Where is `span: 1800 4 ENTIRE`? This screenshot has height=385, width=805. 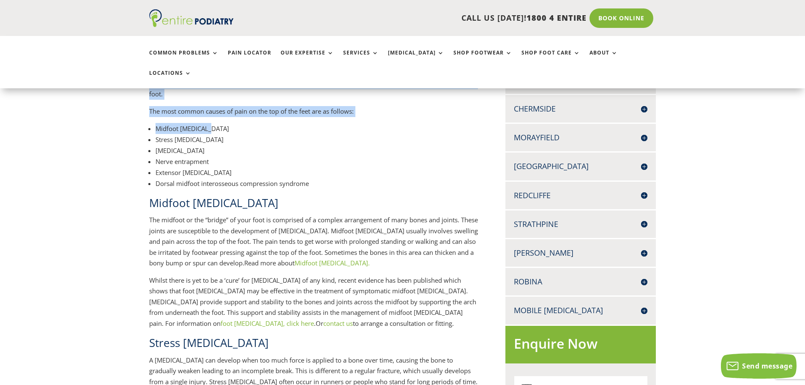
span: 1800 4 ENTIRE is located at coordinates (557, 18).